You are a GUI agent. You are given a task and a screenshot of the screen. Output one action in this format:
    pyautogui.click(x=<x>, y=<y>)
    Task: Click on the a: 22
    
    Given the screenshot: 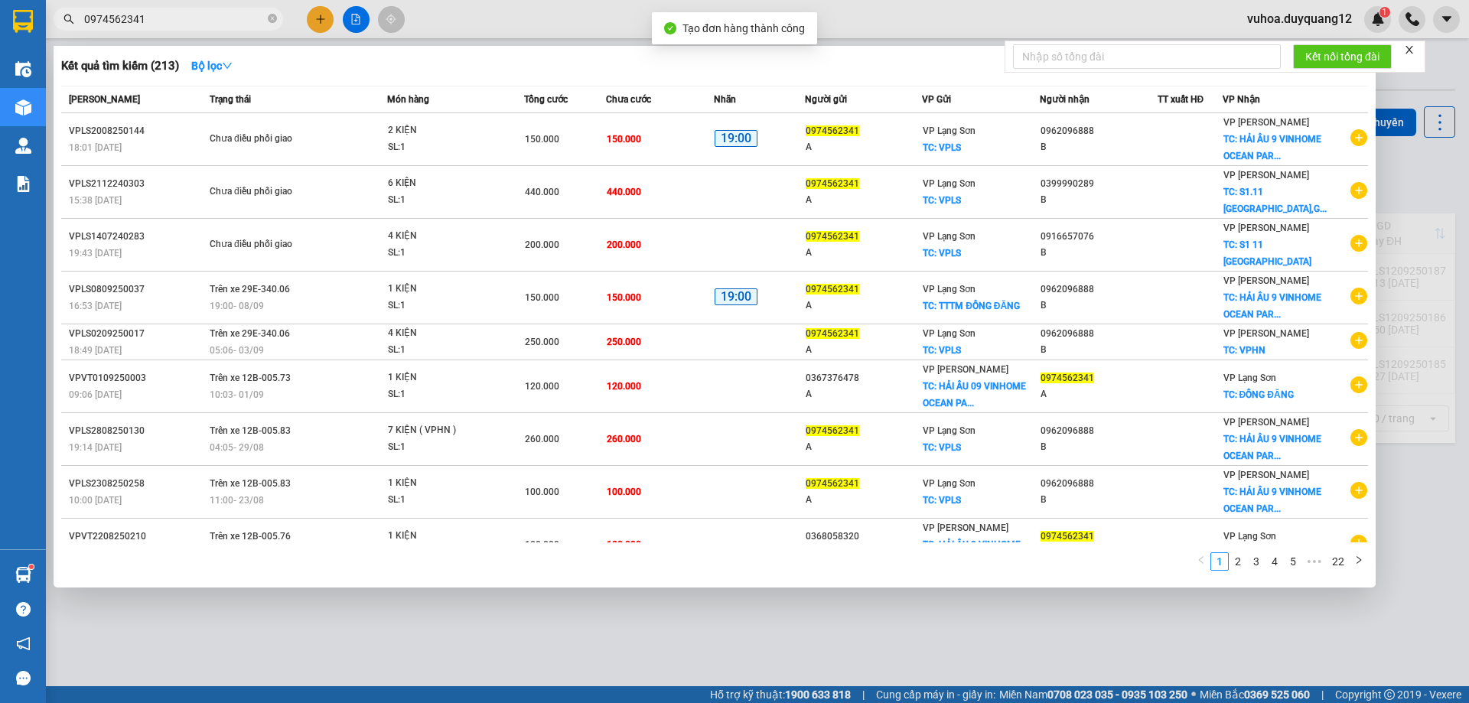 What is the action you would take?
    pyautogui.click(x=1338, y=561)
    